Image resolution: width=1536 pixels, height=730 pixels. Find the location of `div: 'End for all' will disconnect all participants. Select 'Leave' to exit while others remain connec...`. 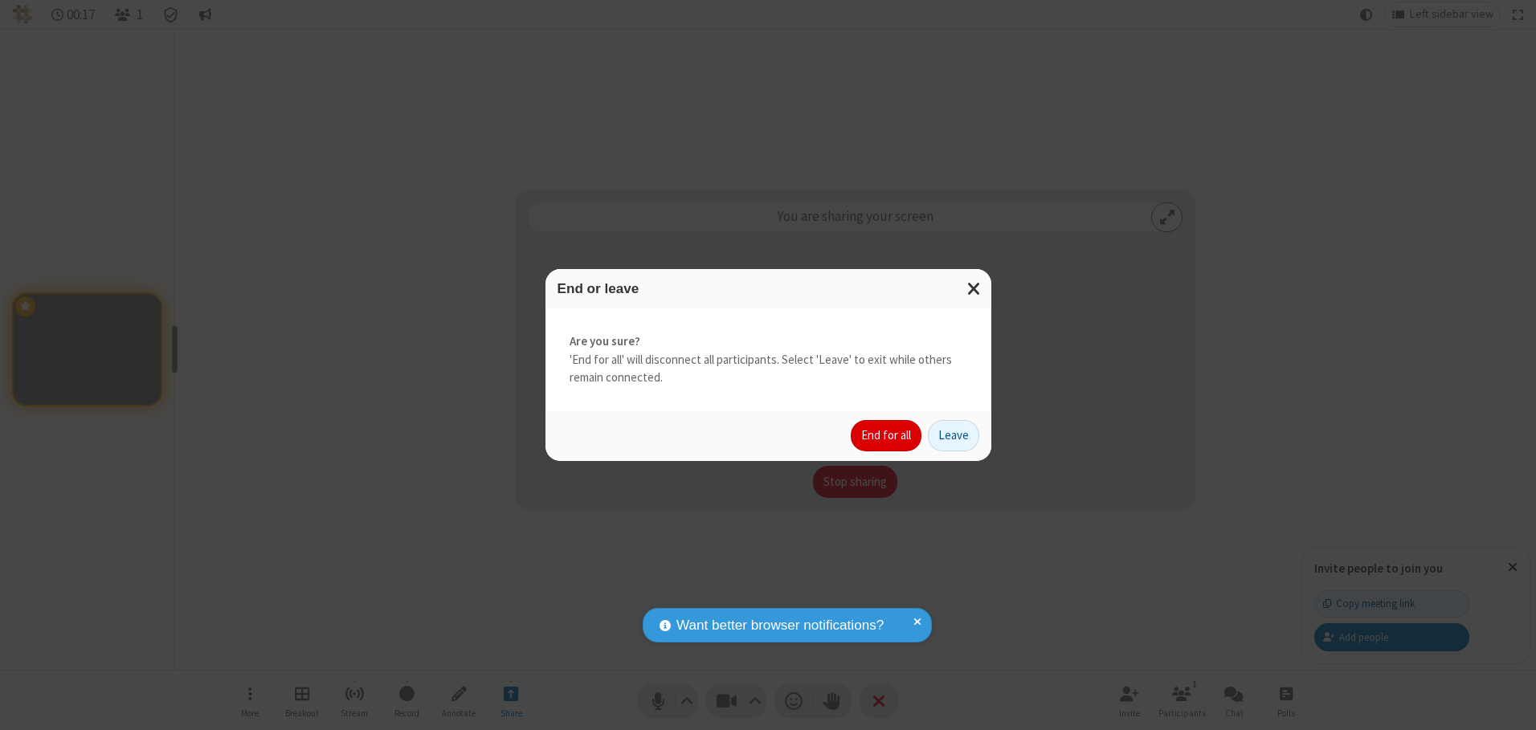

div: 'End for all' will disconnect all participants. Select 'Leave' to exit while others remain connec... is located at coordinates (768, 360).